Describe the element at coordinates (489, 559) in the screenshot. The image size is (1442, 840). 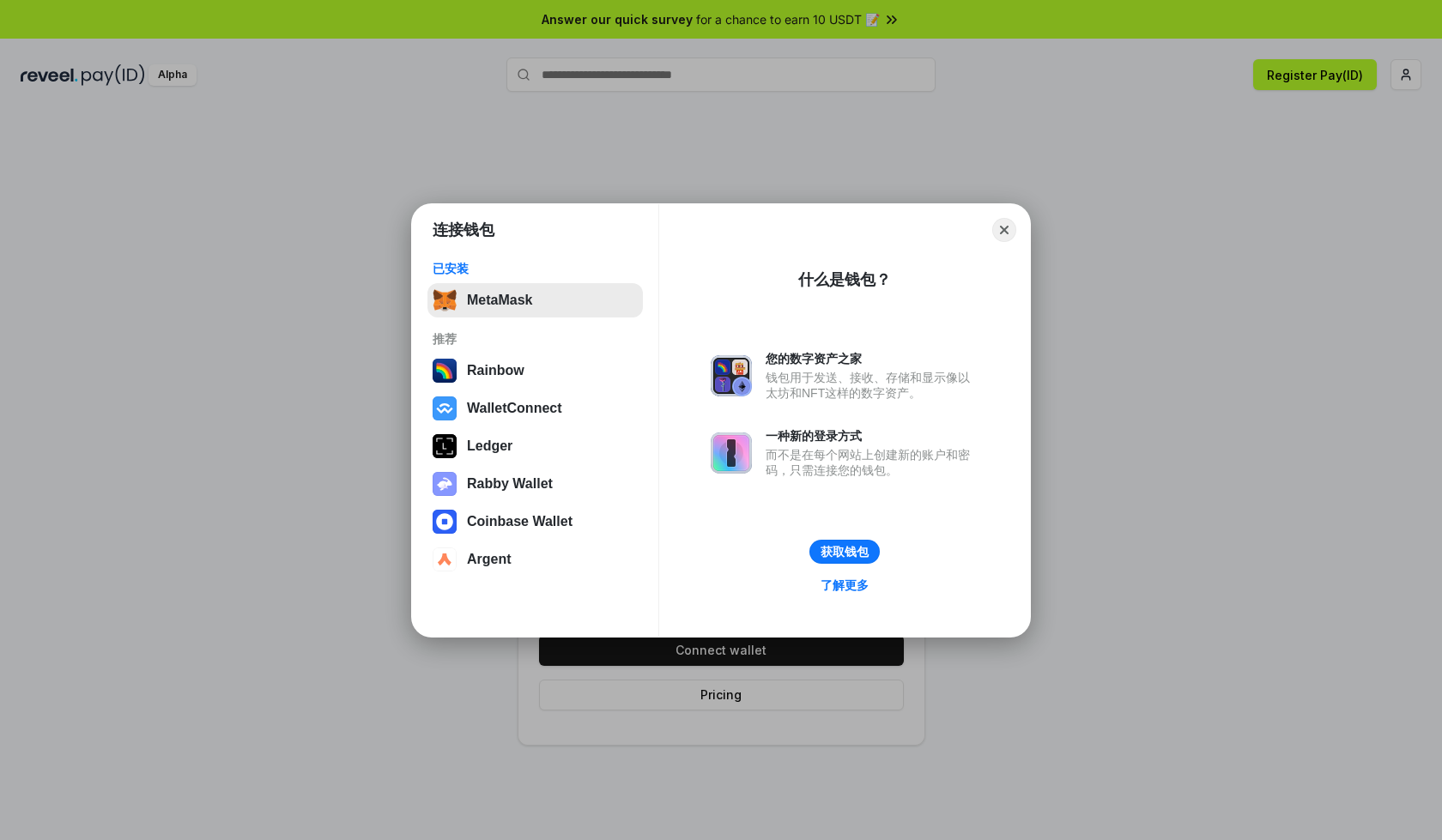
I see `div: Argent` at that location.